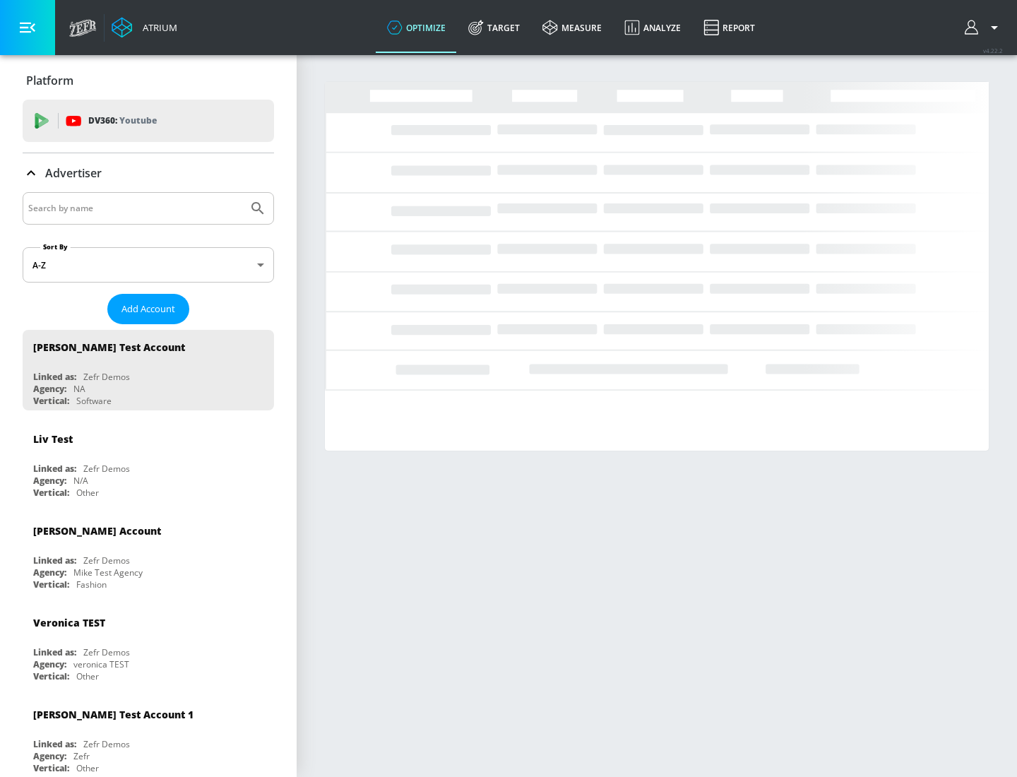  What do you see at coordinates (122, 121) in the screenshot?
I see `p: DV360:` at bounding box center [122, 121].